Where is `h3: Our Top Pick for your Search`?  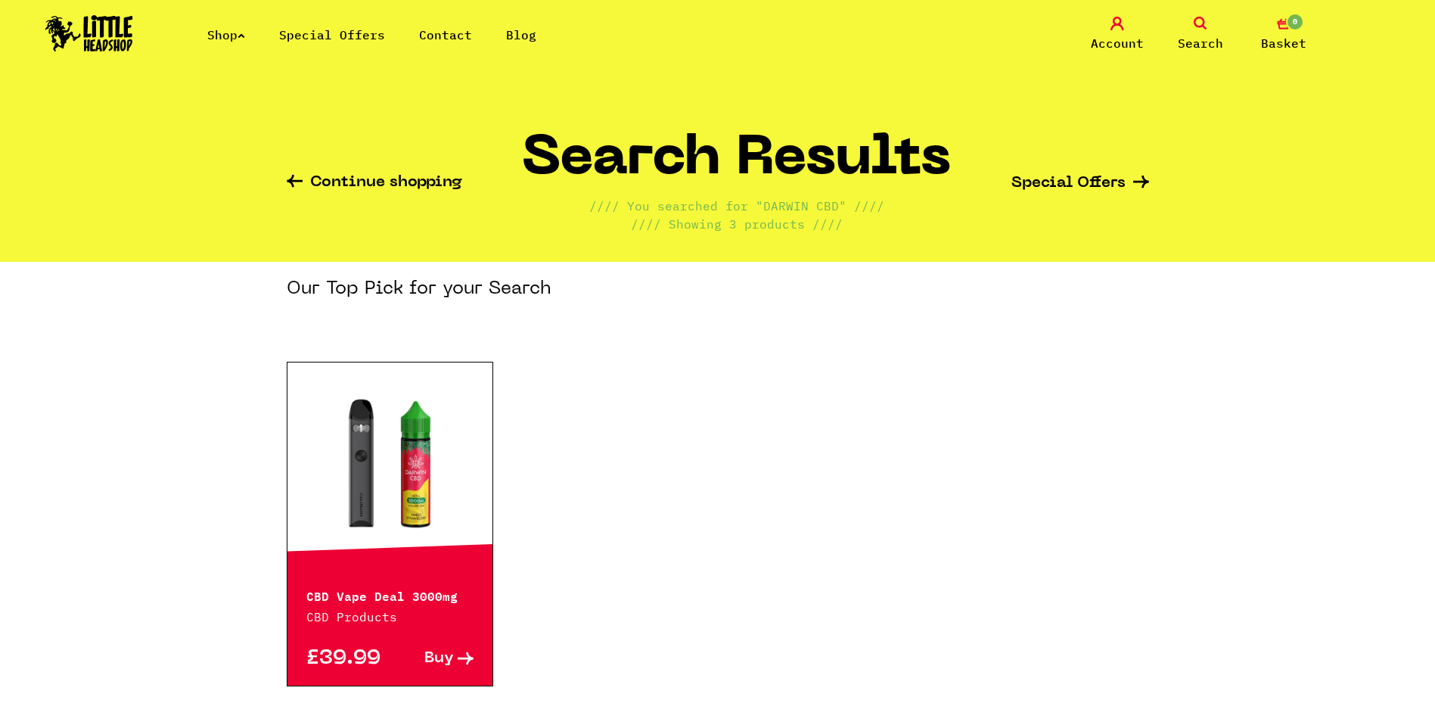
h3: Our Top Pick for your Search is located at coordinates (419, 289).